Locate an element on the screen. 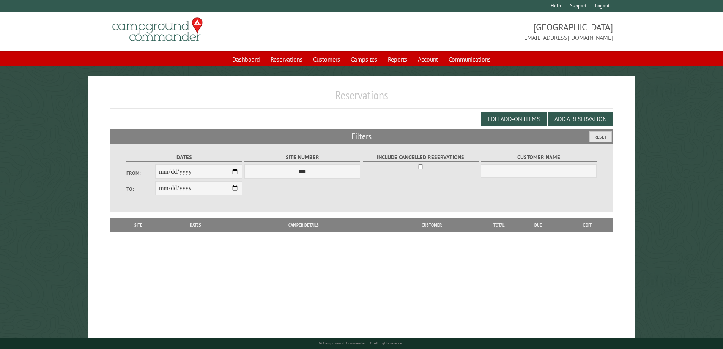  button: Reset is located at coordinates (600, 137).